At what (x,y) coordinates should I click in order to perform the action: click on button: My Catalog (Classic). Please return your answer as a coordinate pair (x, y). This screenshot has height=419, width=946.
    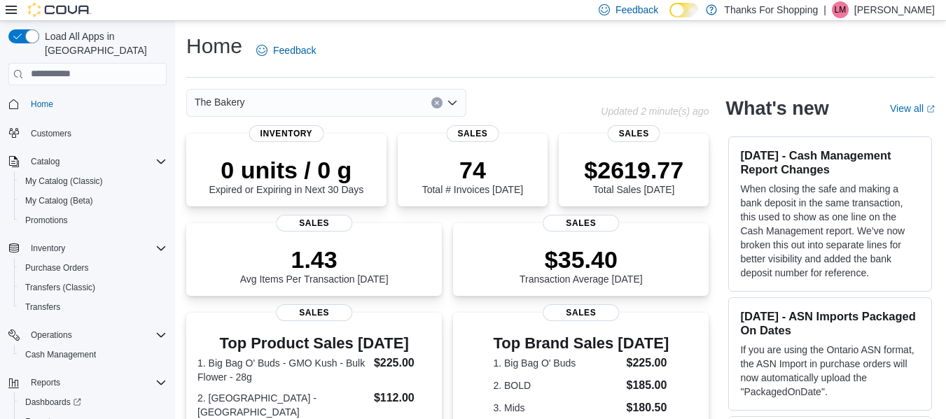
    Looking at the image, I should click on (93, 181).